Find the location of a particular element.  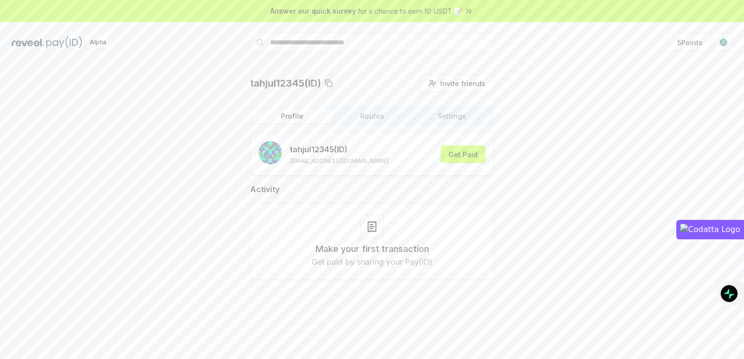

button: Settings is located at coordinates (452, 116).